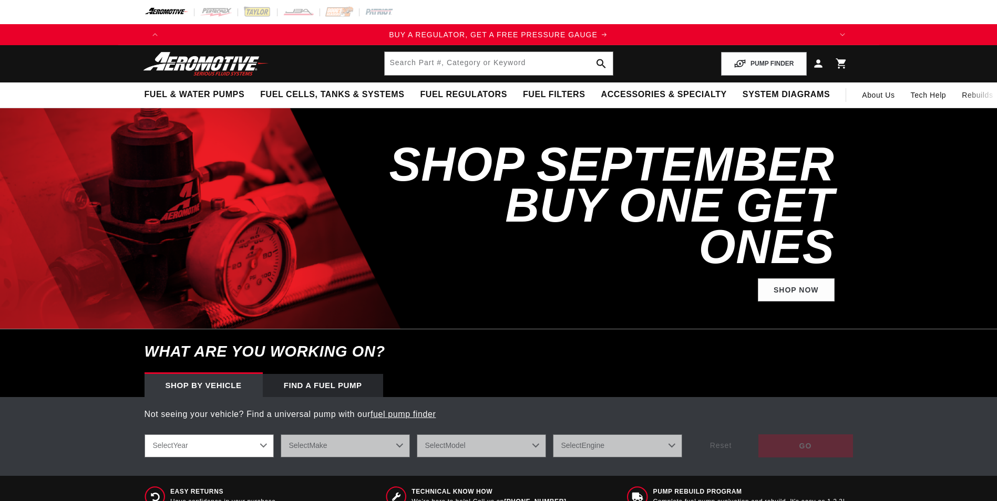  I want to click on select: Model, so click(481, 446).